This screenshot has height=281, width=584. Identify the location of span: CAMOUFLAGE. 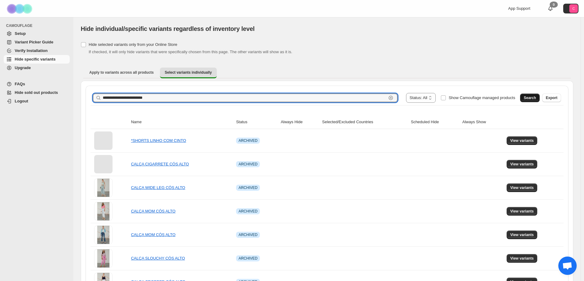
(38, 26).